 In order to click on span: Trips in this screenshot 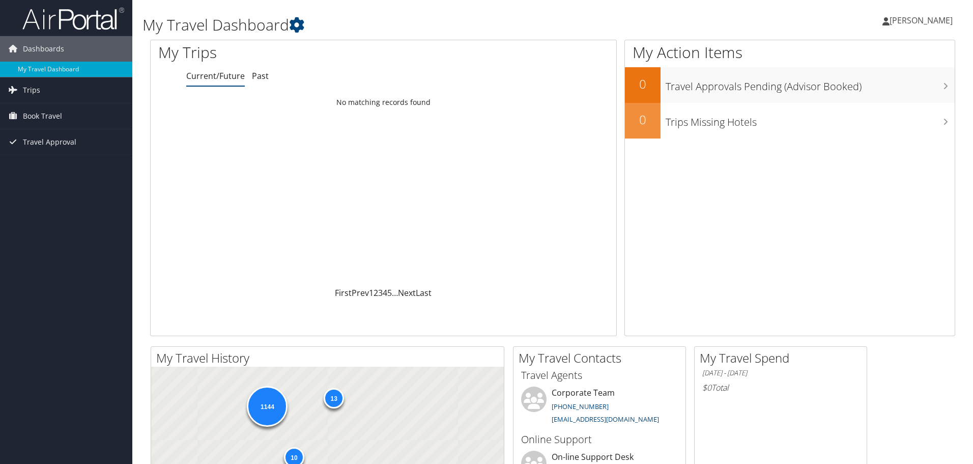, I will do `click(32, 90)`.